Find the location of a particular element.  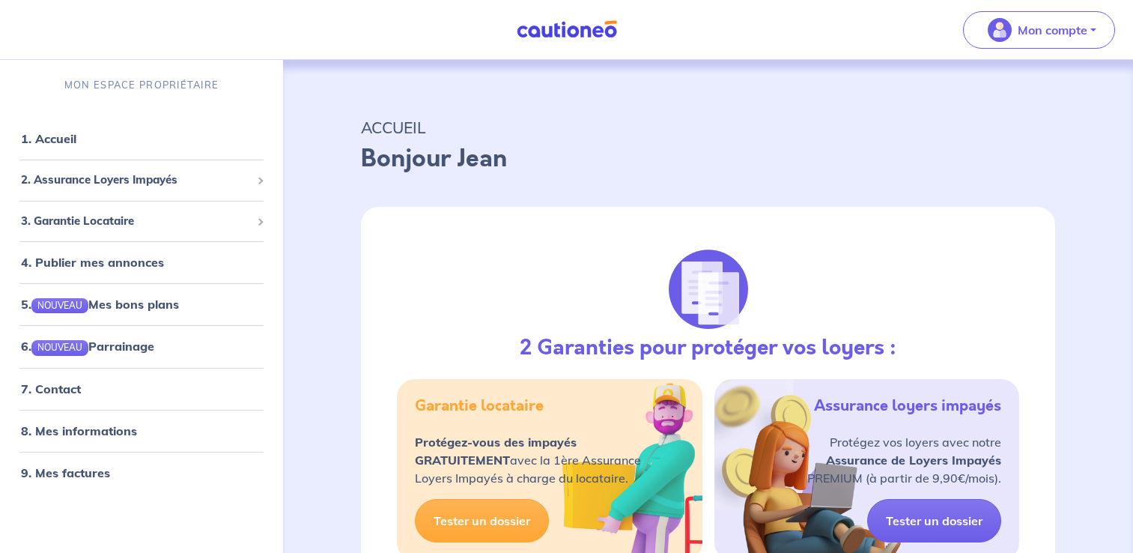

div: 1. Accueil is located at coordinates (142, 139).